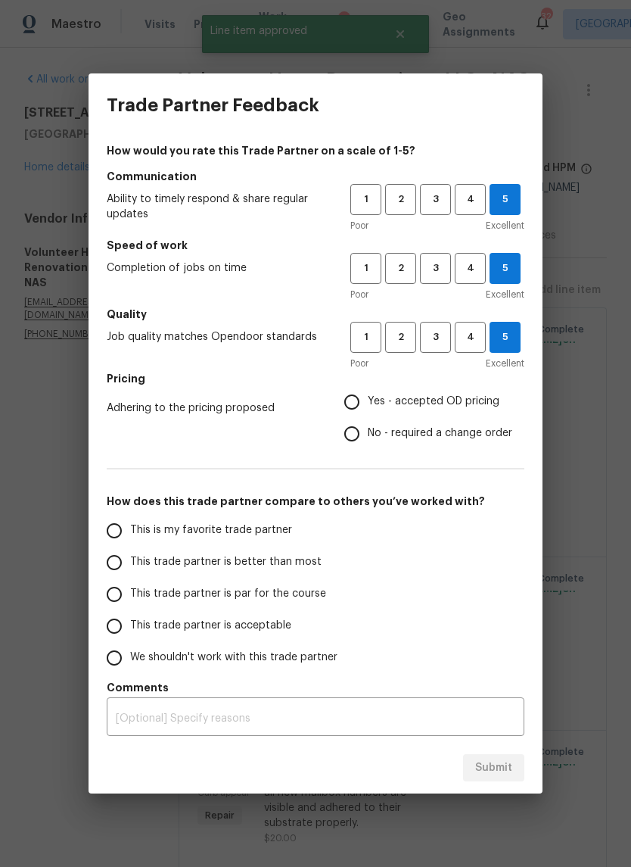 The height and width of the screenshot is (867, 631). I want to click on h5: Communication, so click(316, 176).